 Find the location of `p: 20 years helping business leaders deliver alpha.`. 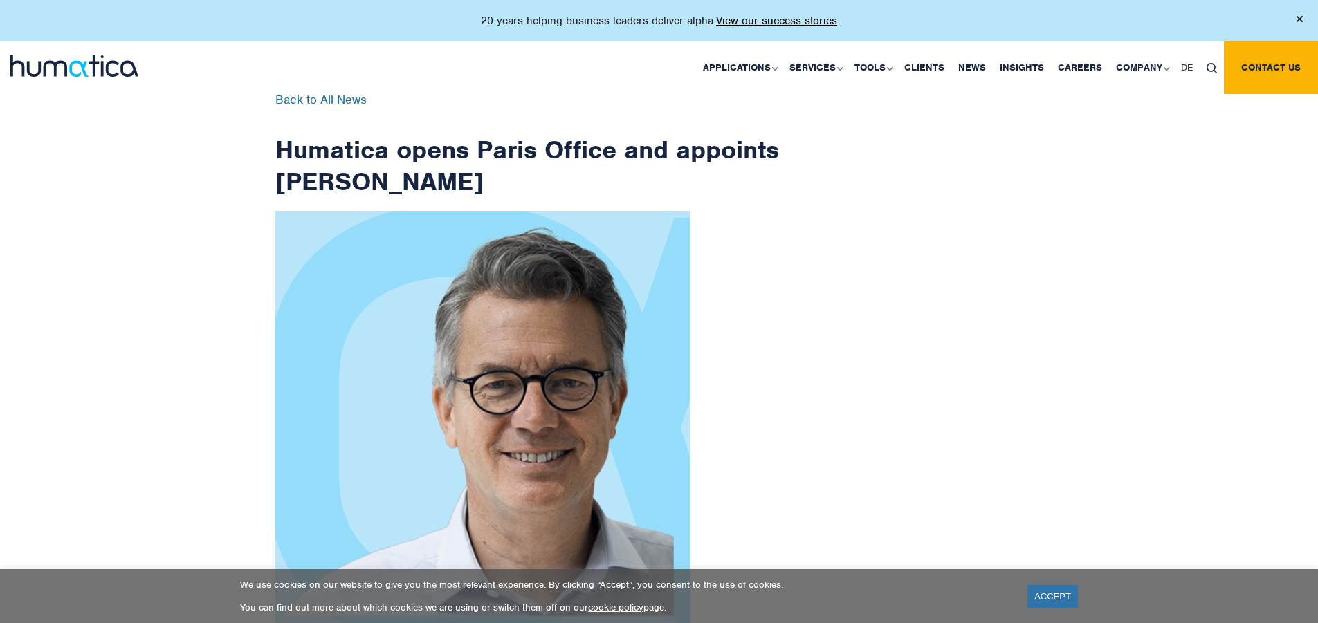

p: 20 years helping business leaders deliver alpha. is located at coordinates (659, 21).